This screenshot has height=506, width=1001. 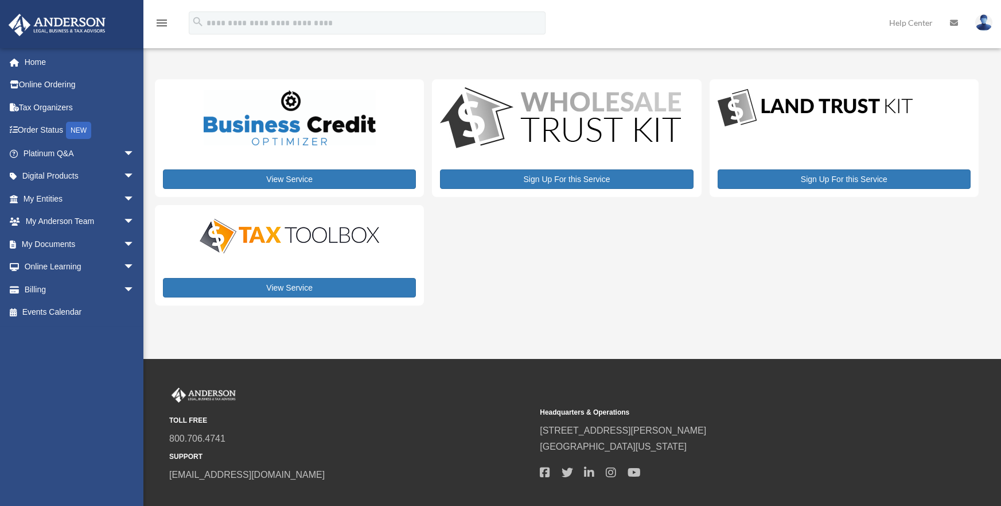 What do you see at coordinates (80, 312) in the screenshot?
I see `a: Events Calendar` at bounding box center [80, 312].